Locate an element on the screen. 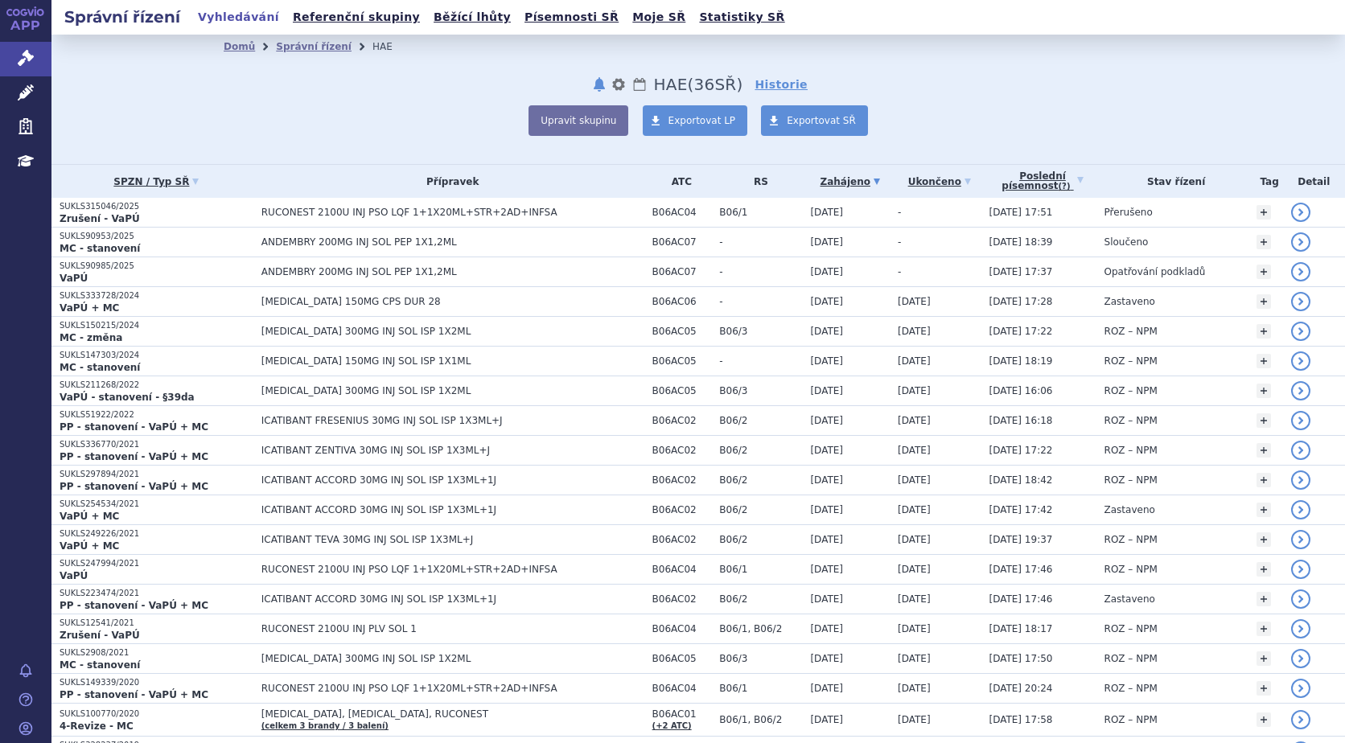 This screenshot has height=743, width=1345. span: B06AC07 is located at coordinates (682, 242).